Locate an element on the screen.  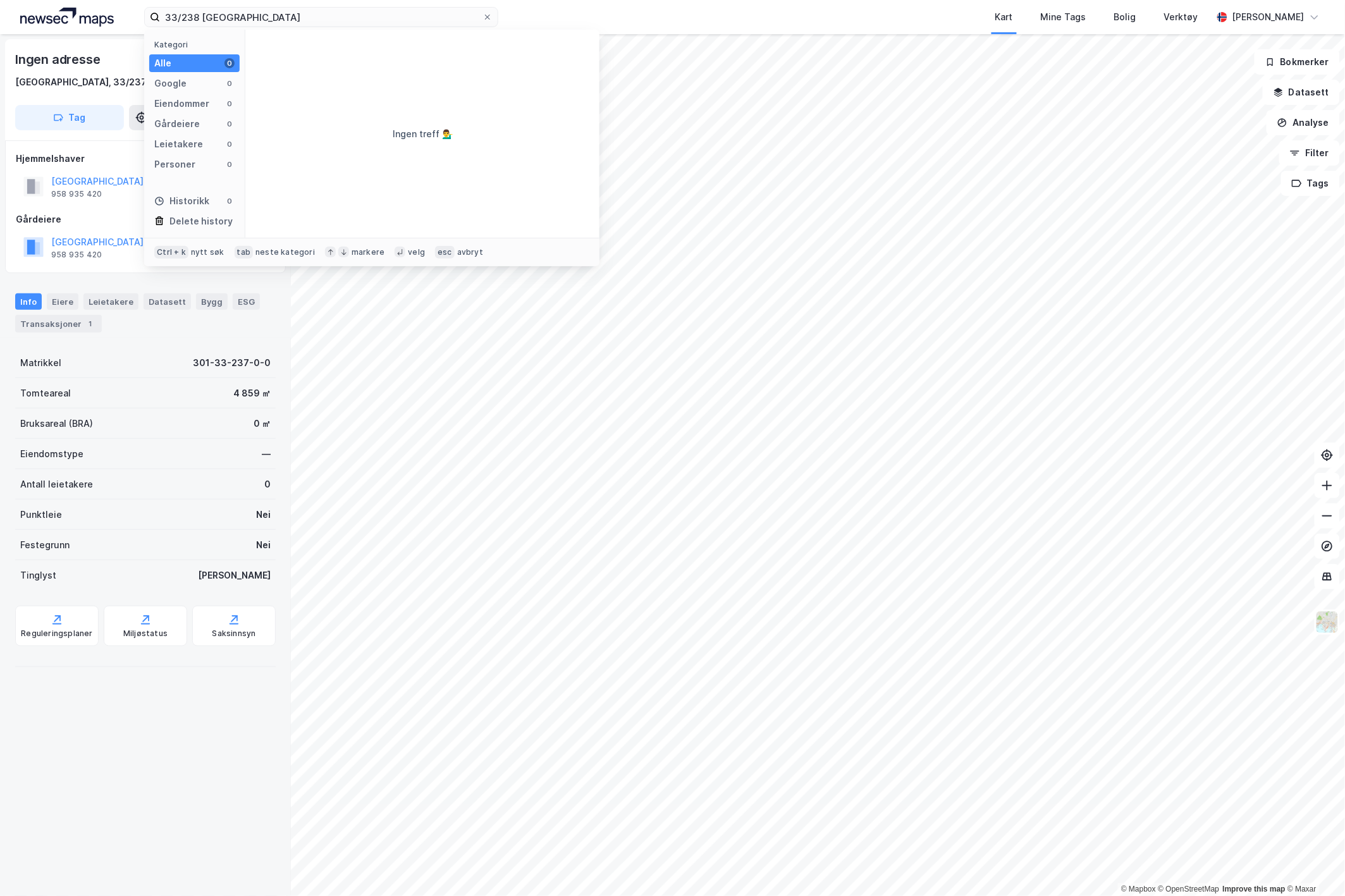
div: Reguleringsplaner is located at coordinates (56, 634).